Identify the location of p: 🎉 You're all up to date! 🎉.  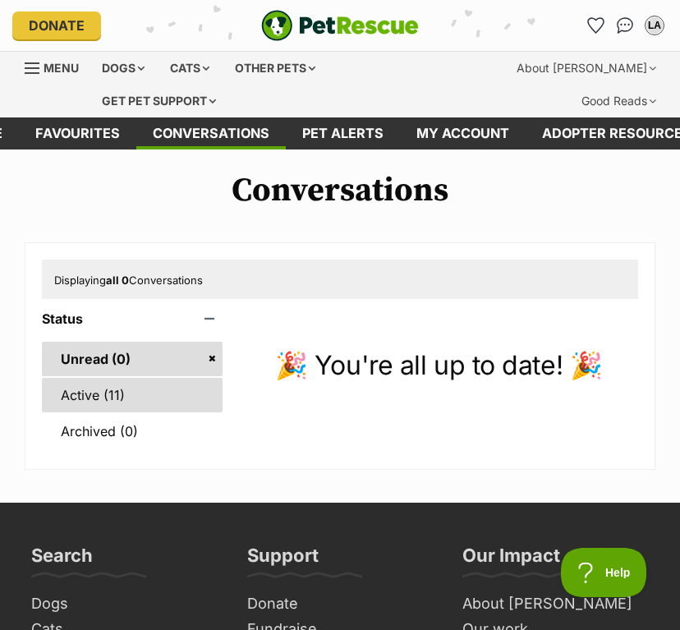
(438, 365).